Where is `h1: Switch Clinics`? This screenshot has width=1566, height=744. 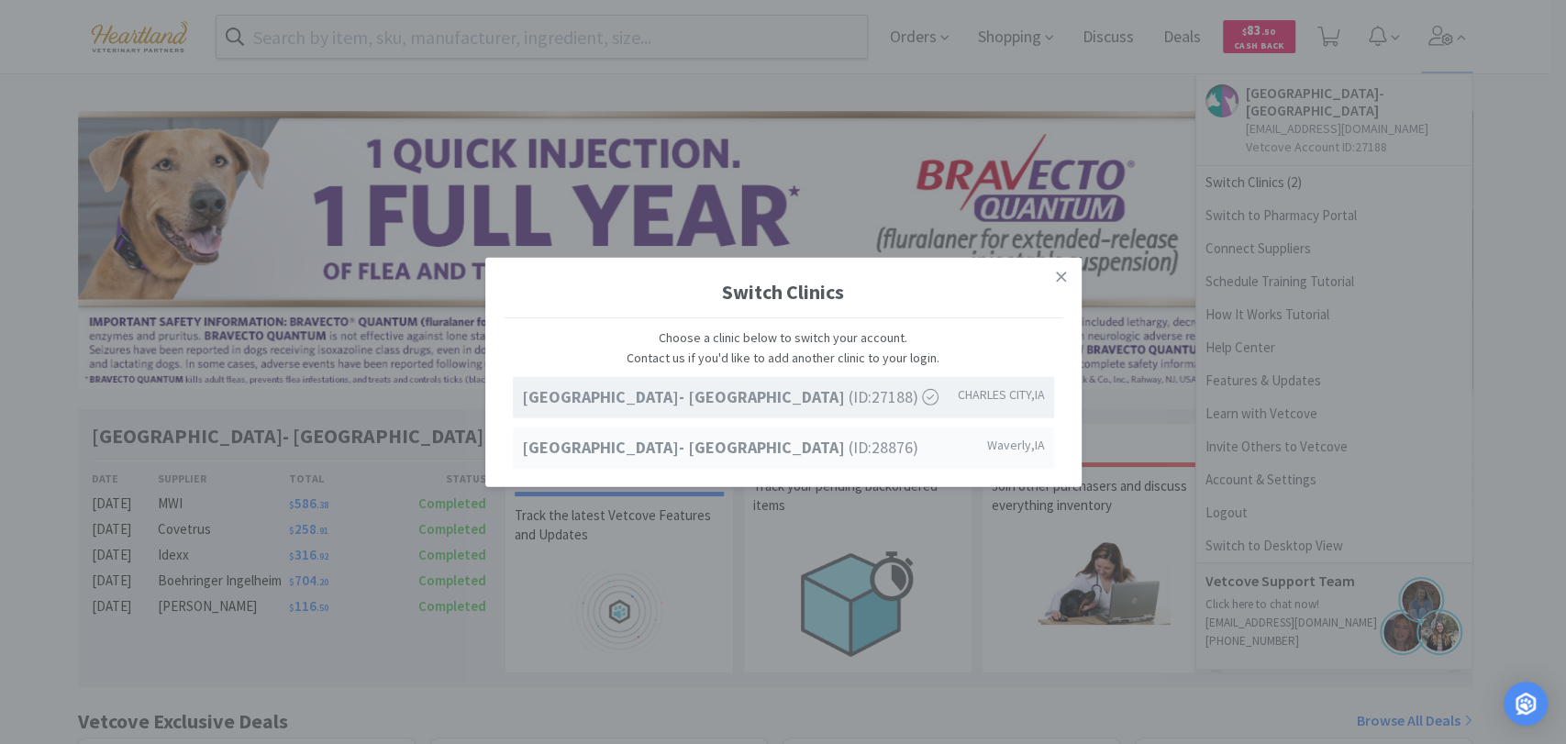
h1: Switch Clinics is located at coordinates (784, 292).